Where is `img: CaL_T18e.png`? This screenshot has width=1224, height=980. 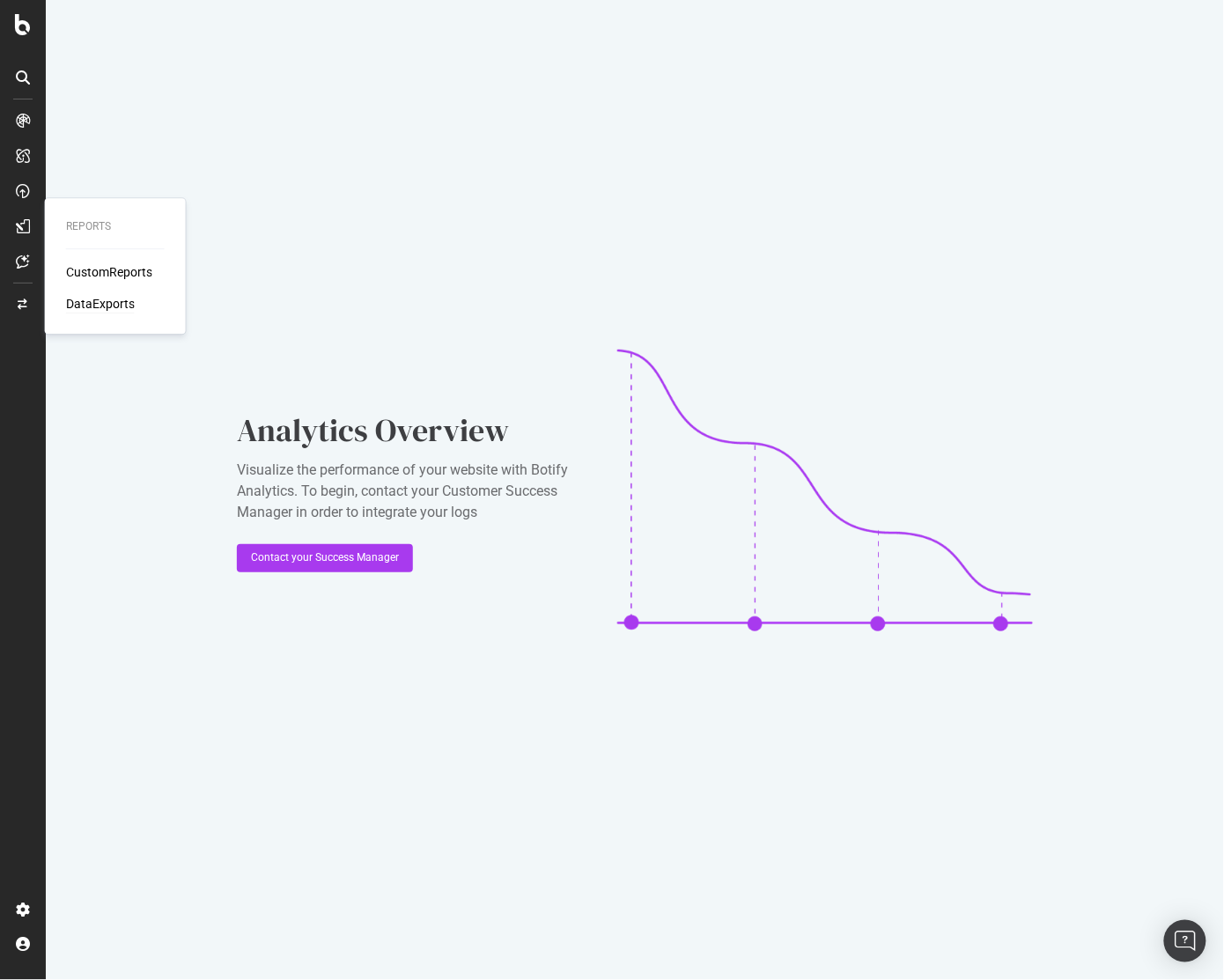 img: CaL_T18e.png is located at coordinates (825, 490).